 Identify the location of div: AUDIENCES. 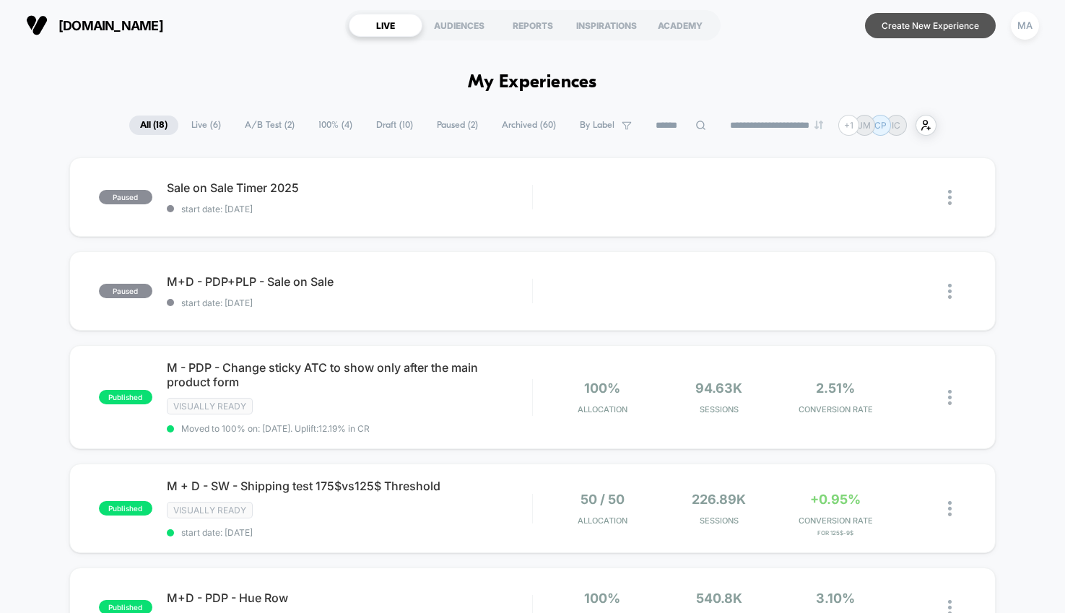
(459, 25).